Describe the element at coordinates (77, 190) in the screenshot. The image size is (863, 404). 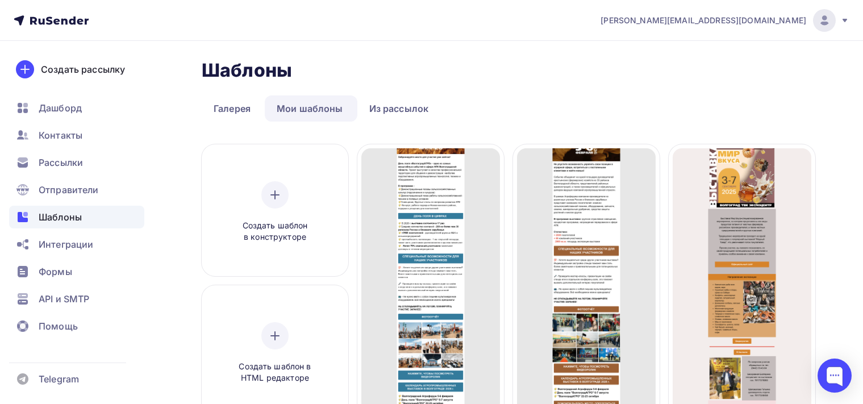
I see `a: Отправители` at that location.